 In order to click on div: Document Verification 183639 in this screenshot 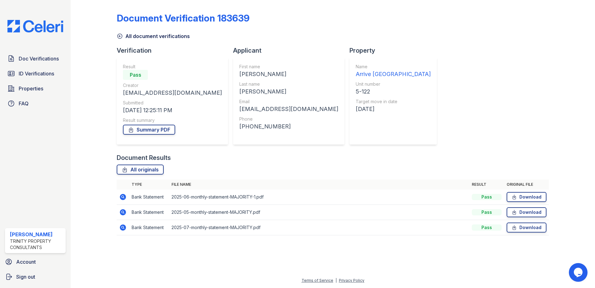, I will do `click(183, 18)`.